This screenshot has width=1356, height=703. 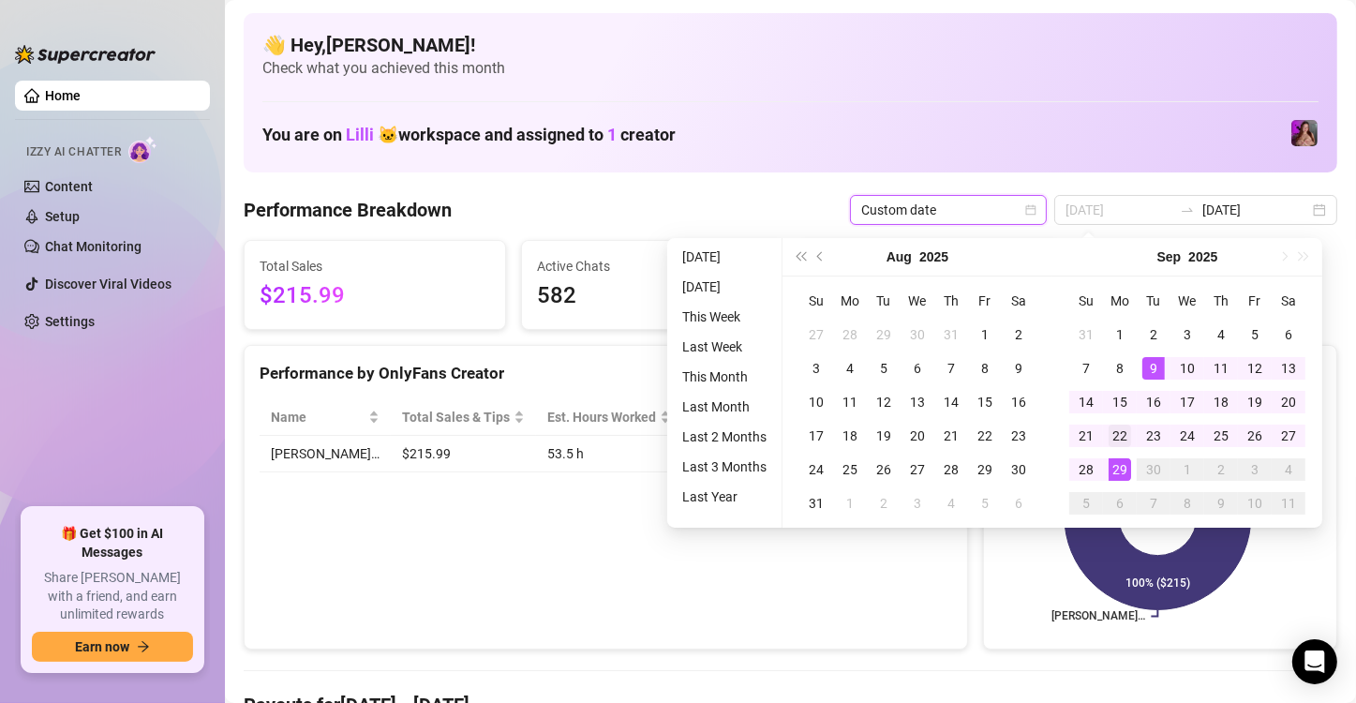 I want to click on div: Performance by OnlyFans Creator, so click(x=605, y=373).